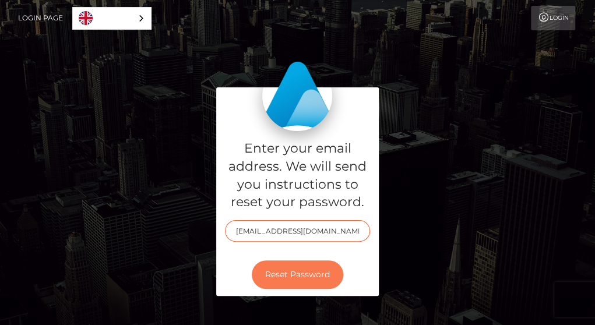 Image resolution: width=595 pixels, height=325 pixels. Describe the element at coordinates (553, 18) in the screenshot. I see `a: Login` at that location.